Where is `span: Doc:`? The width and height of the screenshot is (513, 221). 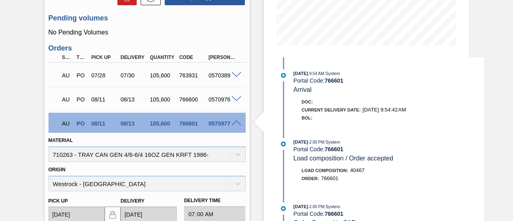 span: Doc: is located at coordinates (307, 102).